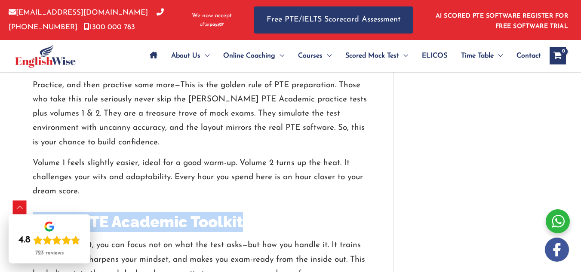 The width and height of the screenshot is (581, 272). What do you see at coordinates (211, 24) in the screenshot?
I see `img: Afterpay-Logo` at bounding box center [211, 24].